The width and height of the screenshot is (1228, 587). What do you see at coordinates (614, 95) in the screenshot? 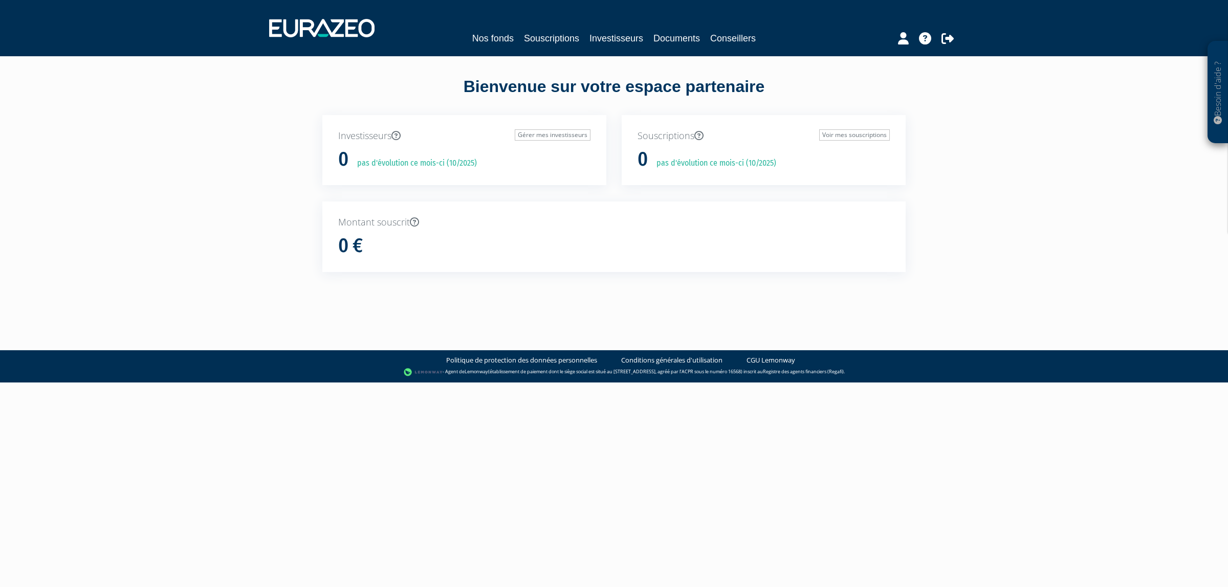
I see `div: Bienvenue sur votre espace partenaire` at bounding box center [614, 95].